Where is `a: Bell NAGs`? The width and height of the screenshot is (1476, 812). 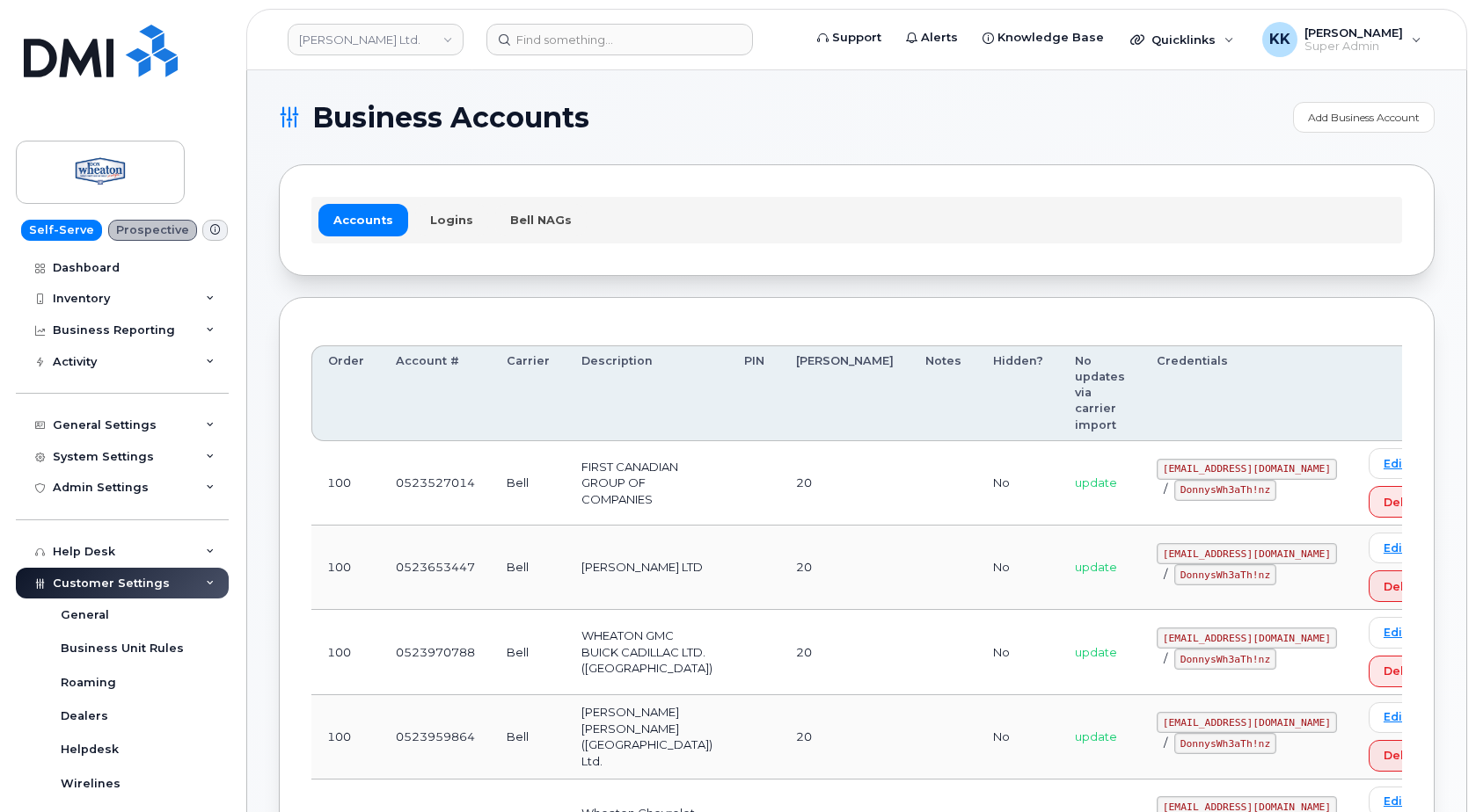 a: Bell NAGs is located at coordinates (541, 220).